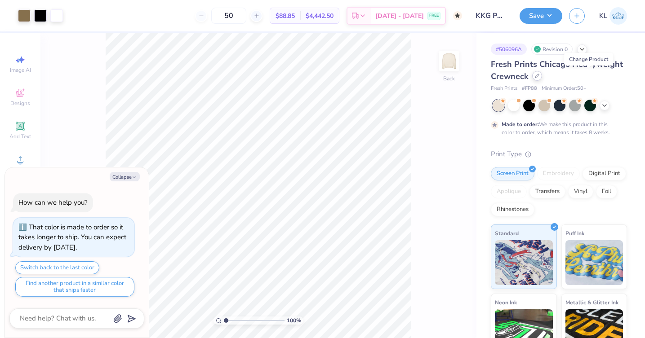 Image resolution: width=645 pixels, height=338 pixels. I want to click on strong: Made to order:, so click(520, 124).